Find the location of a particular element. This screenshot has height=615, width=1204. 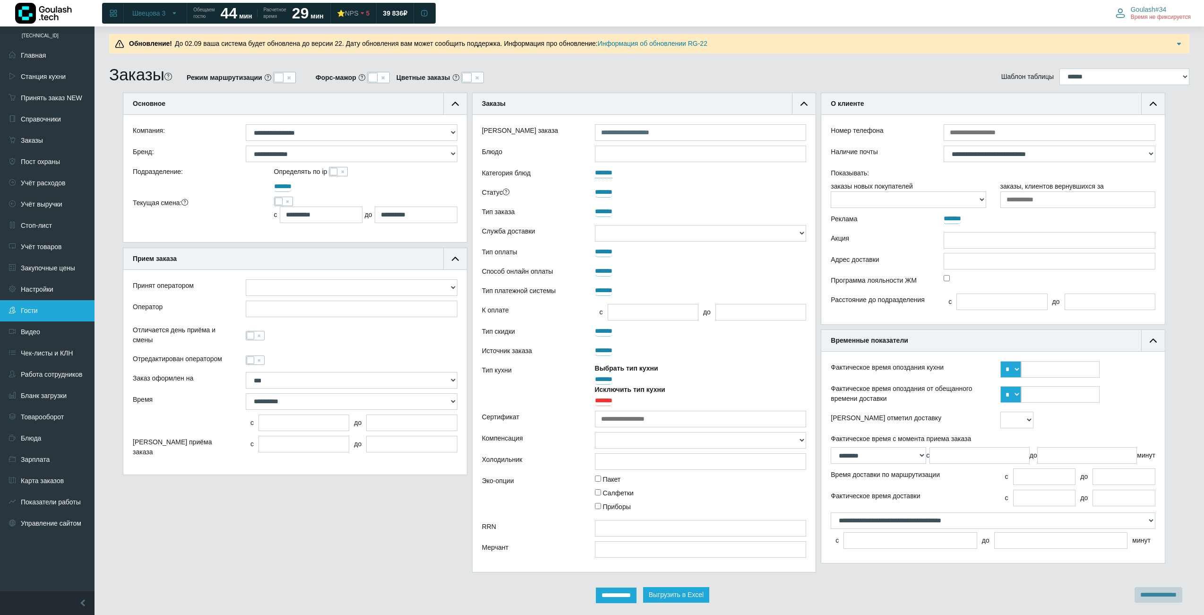

strong: 29 is located at coordinates (300, 13).